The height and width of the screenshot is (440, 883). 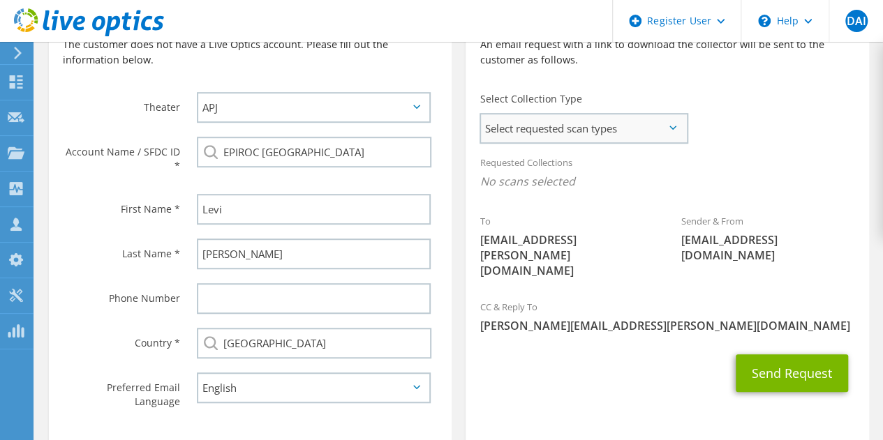 I want to click on span: No scans selected, so click(x=666, y=181).